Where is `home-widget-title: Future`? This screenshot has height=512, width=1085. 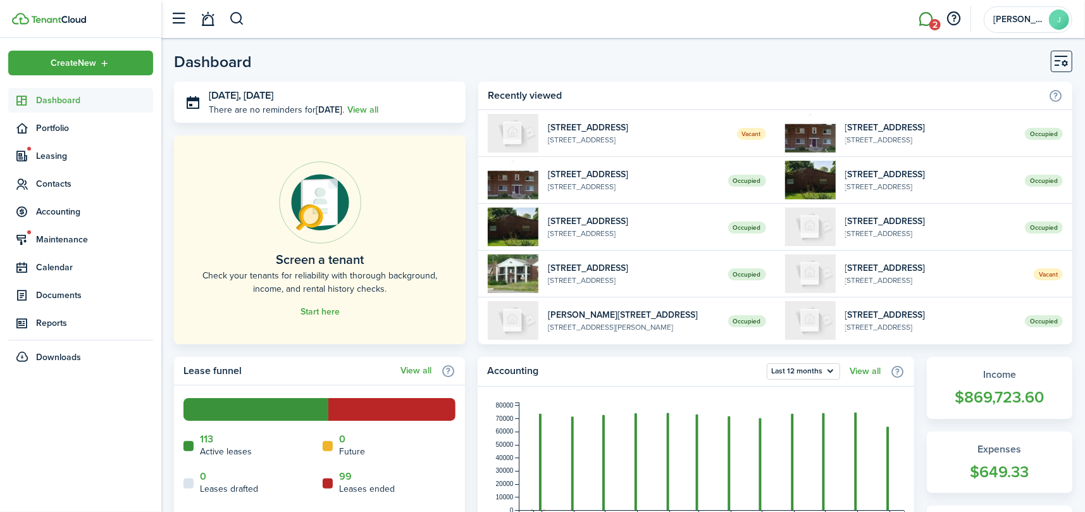
home-widget-title: Future is located at coordinates (352, 451).